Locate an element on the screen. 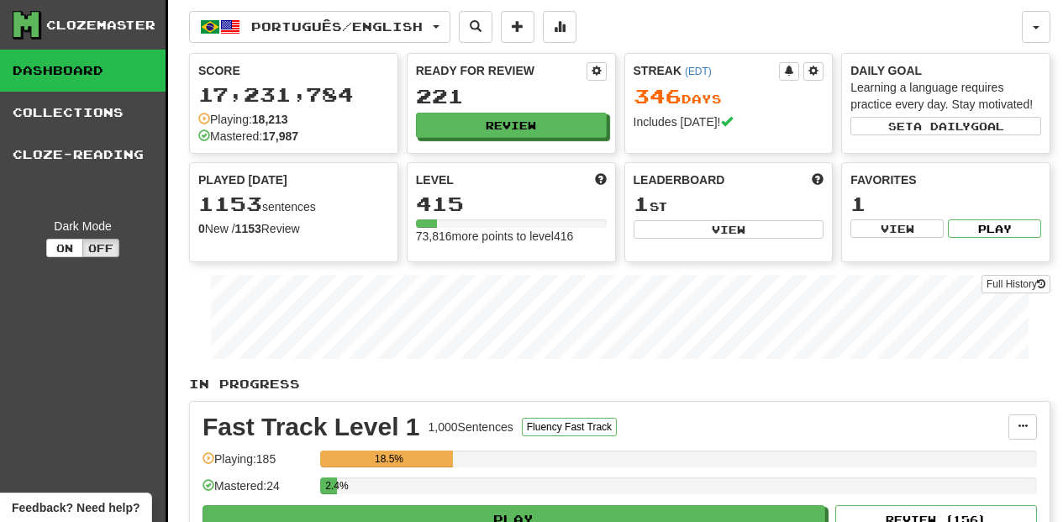 This screenshot has width=1063, height=522. div: 1,000 Sentences is located at coordinates (471, 427).